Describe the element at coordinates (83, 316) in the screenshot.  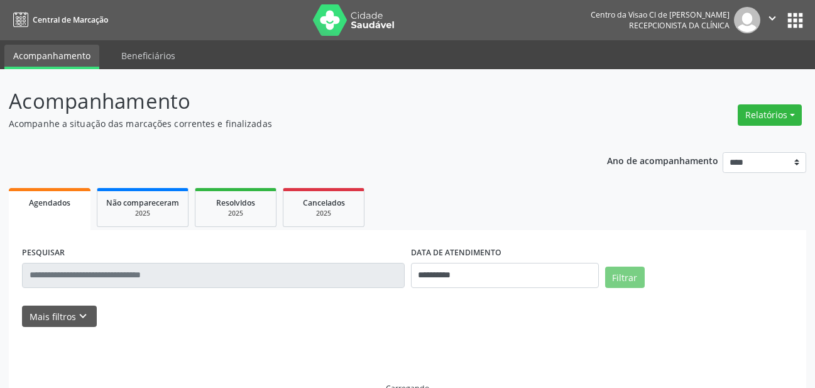
I see `i: keyboard_arrow_down` at that location.